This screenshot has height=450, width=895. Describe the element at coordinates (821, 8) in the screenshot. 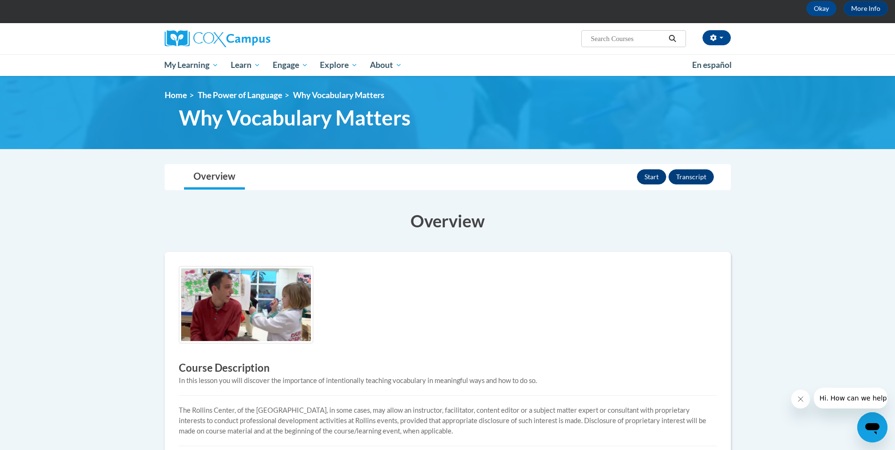

I see `button: Okay` at that location.